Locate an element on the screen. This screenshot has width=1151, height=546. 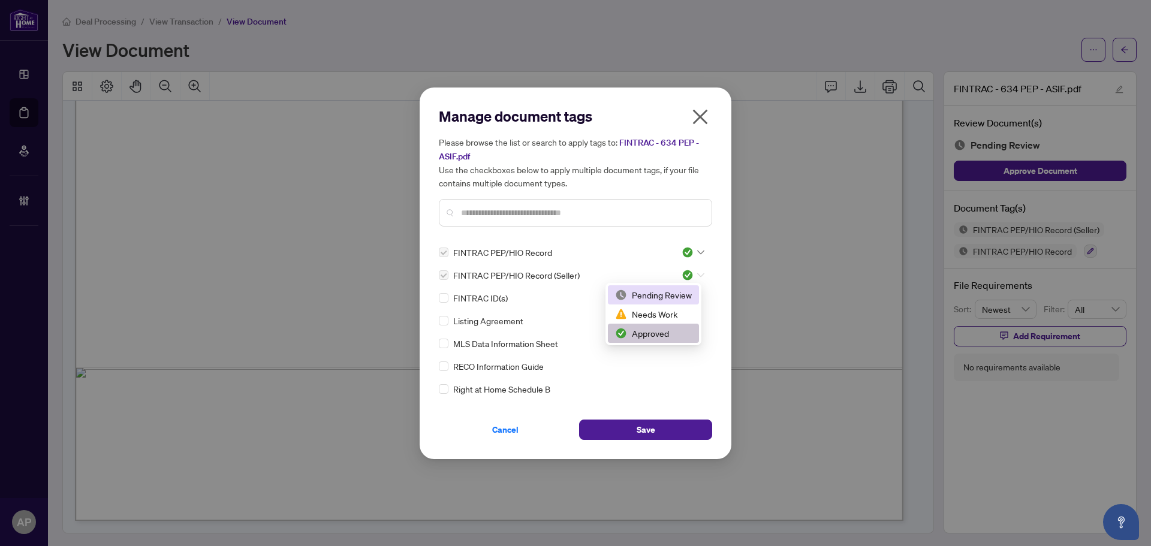
span: Listing Agreement is located at coordinates (488, 321).